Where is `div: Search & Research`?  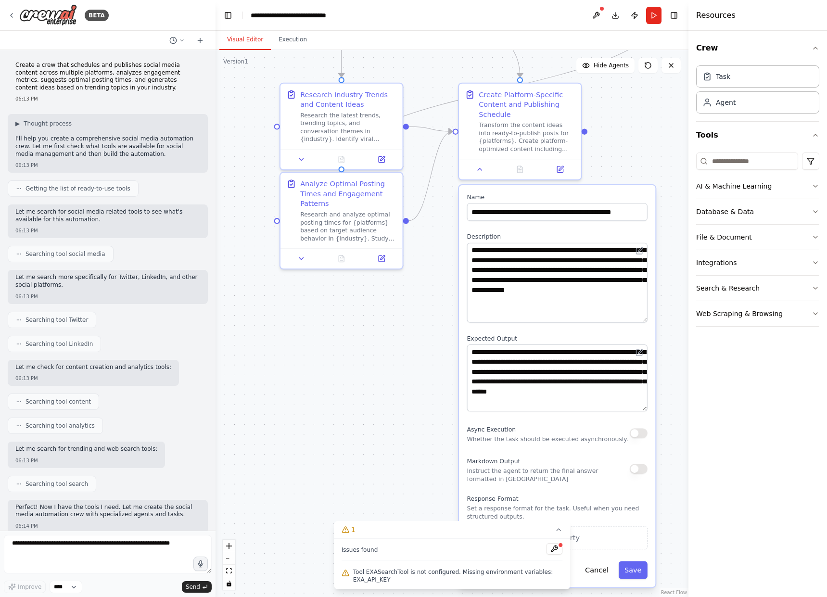
div: Search & Research is located at coordinates (728, 288).